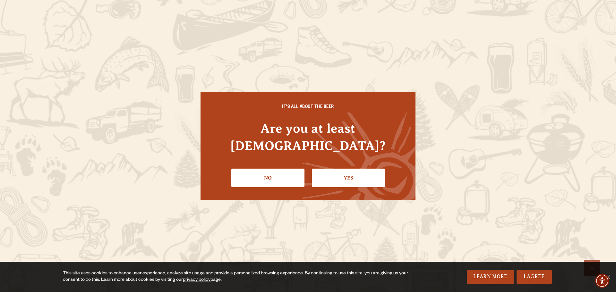 This screenshot has width=616, height=292. Describe the element at coordinates (349, 178) in the screenshot. I see `a: Confirm I'm 21 or older` at that location.